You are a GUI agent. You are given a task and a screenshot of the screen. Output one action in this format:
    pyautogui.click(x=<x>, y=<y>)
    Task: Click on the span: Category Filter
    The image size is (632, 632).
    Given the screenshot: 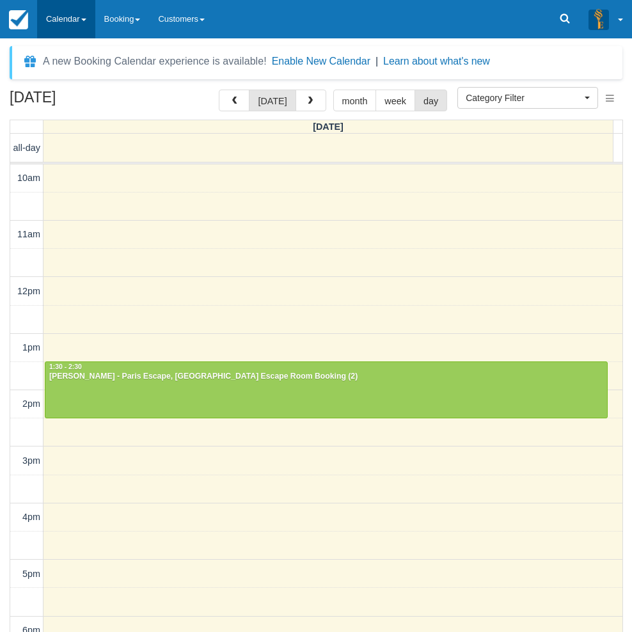 What is the action you would take?
    pyautogui.click(x=523, y=98)
    